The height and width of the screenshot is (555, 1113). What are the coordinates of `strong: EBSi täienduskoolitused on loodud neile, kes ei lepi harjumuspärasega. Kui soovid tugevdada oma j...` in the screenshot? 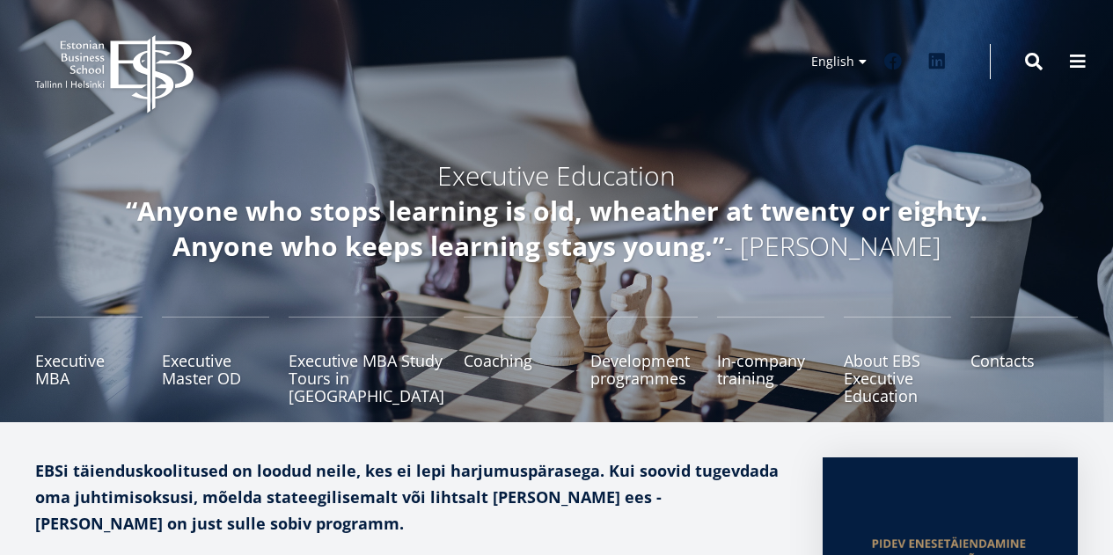 It's located at (407, 497).